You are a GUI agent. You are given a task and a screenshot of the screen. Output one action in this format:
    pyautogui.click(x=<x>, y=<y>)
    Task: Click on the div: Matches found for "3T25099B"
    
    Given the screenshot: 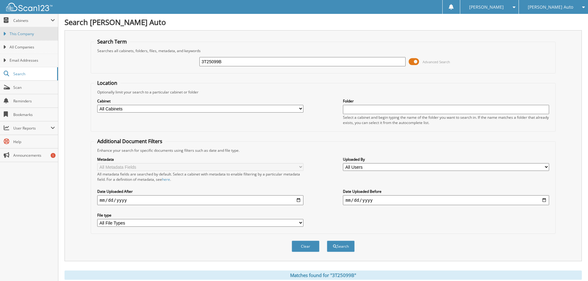 What is the action you would take?
    pyautogui.click(x=323, y=275)
    